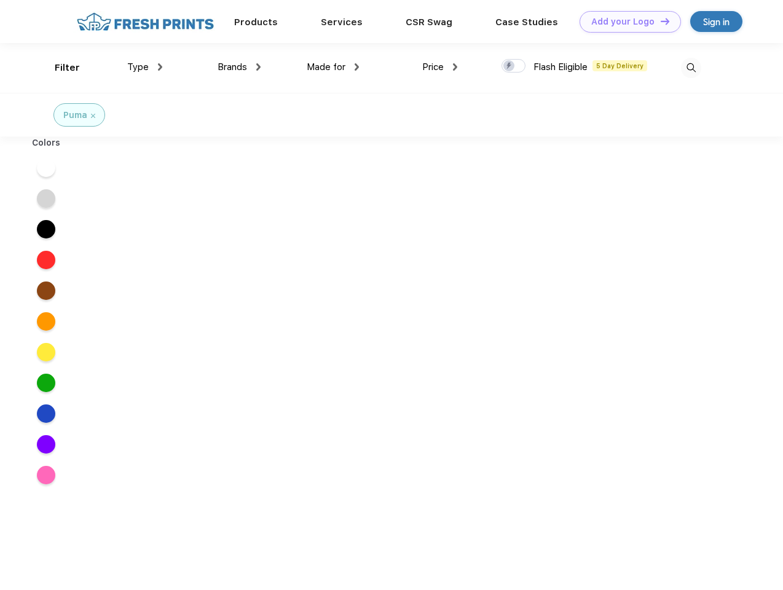  I want to click on img: filter_cancel.svg, so click(93, 115).